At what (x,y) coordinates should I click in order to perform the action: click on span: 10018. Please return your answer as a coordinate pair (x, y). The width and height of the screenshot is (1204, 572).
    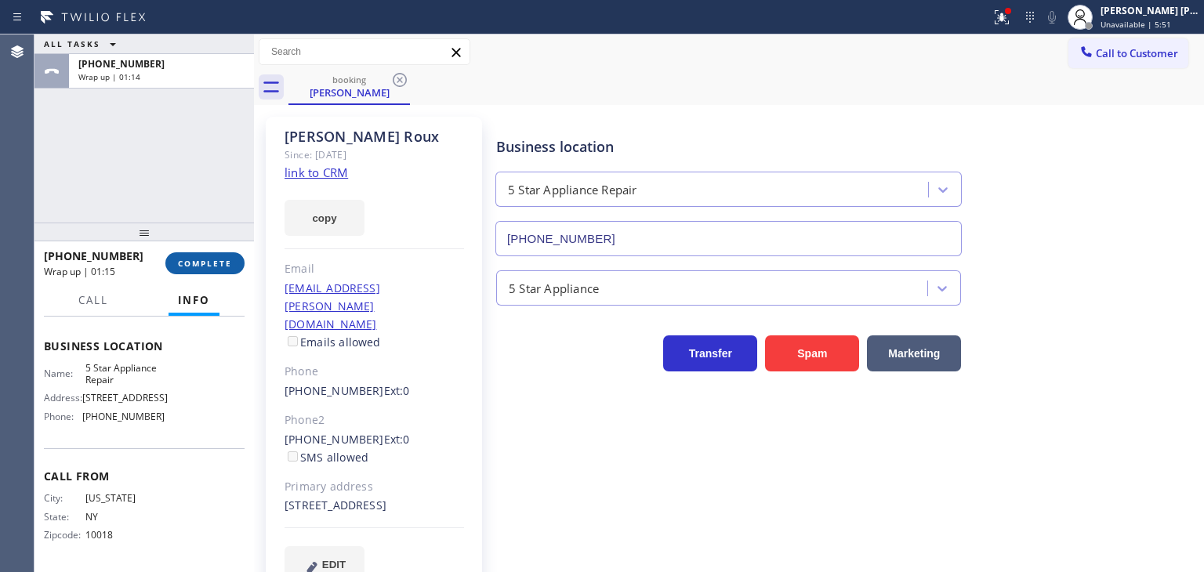
    Looking at the image, I should click on (125, 534).